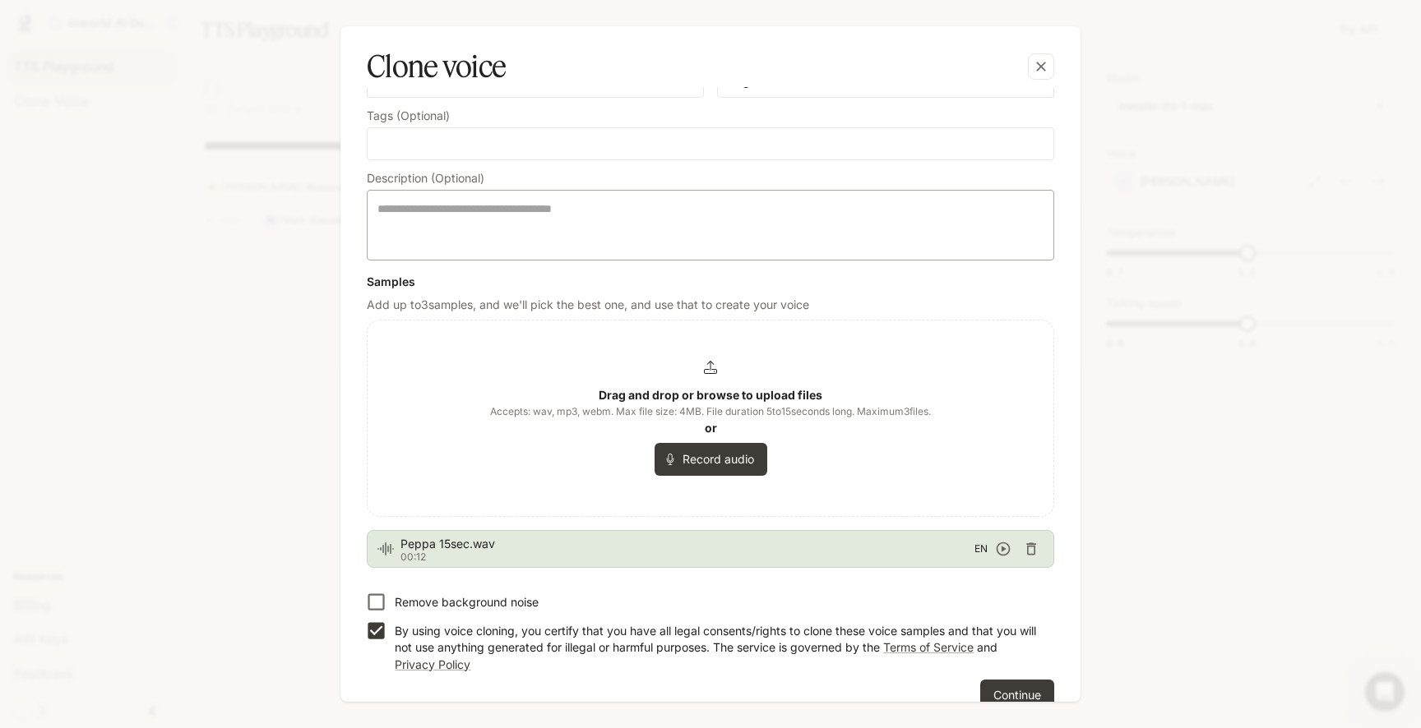 Image resolution: width=1421 pixels, height=728 pixels. I want to click on a: Privacy Policy, so click(432, 664).